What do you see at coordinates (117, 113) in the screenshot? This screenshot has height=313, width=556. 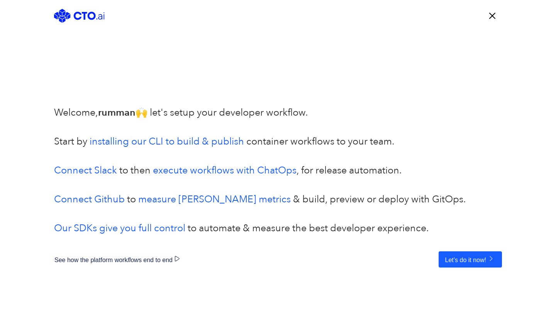 I see `span: rumman` at bounding box center [117, 113].